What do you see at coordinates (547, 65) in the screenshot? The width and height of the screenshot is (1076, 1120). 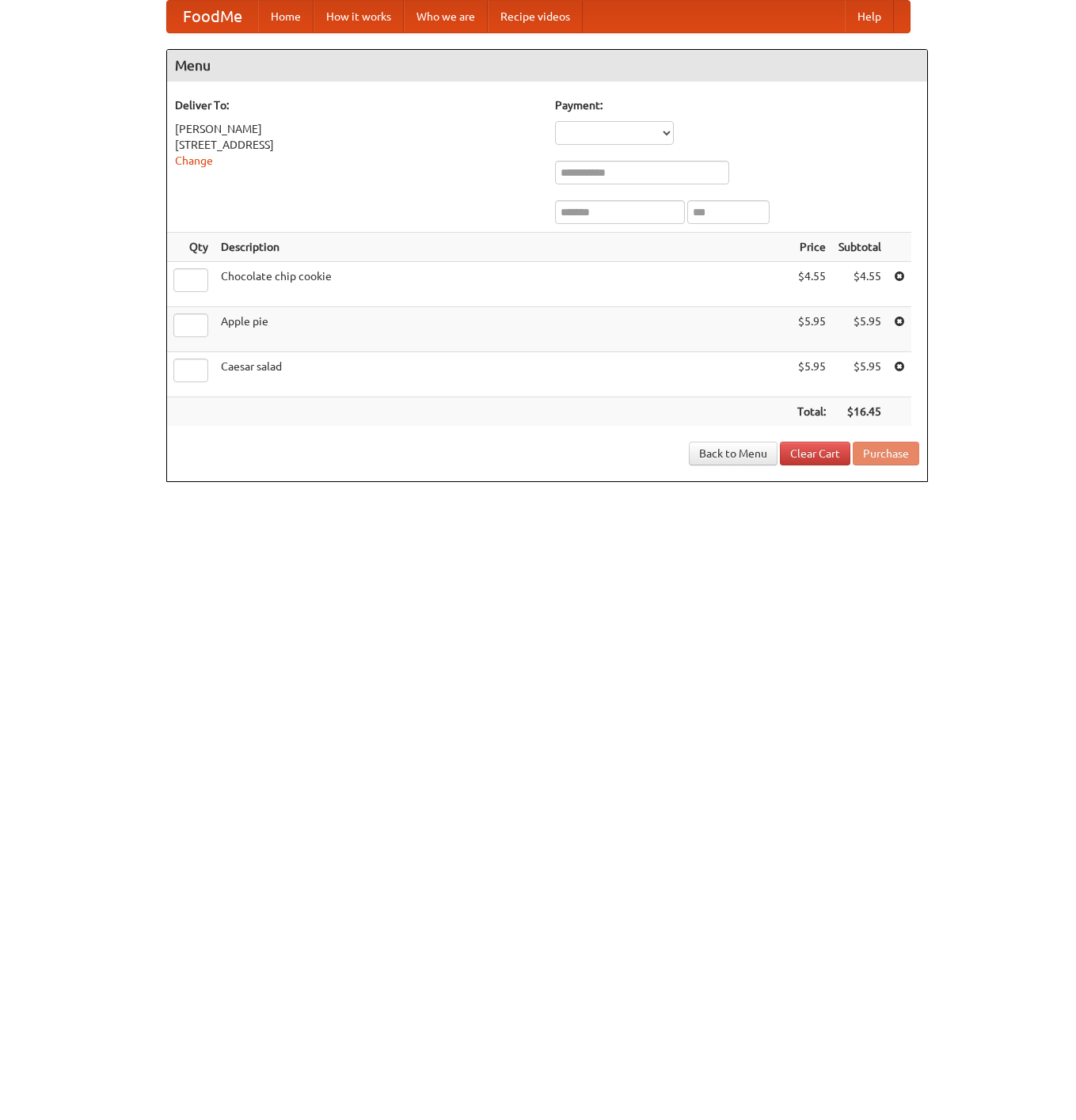 I see `h4: Menu` at bounding box center [547, 65].